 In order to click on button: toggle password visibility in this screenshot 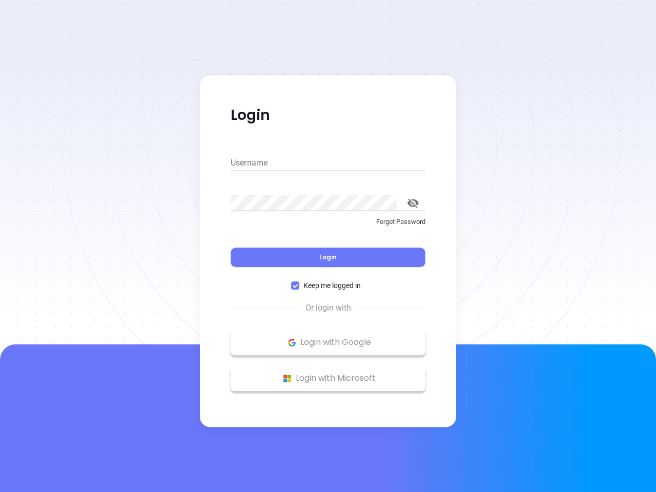, I will do `click(413, 203)`.